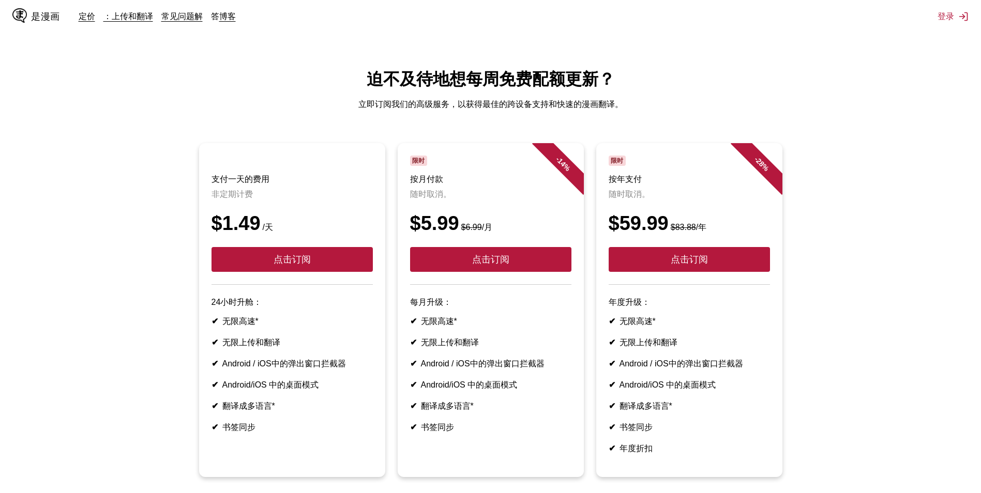  What do you see at coordinates (963, 17) in the screenshot?
I see `img: 登出` at bounding box center [963, 17].